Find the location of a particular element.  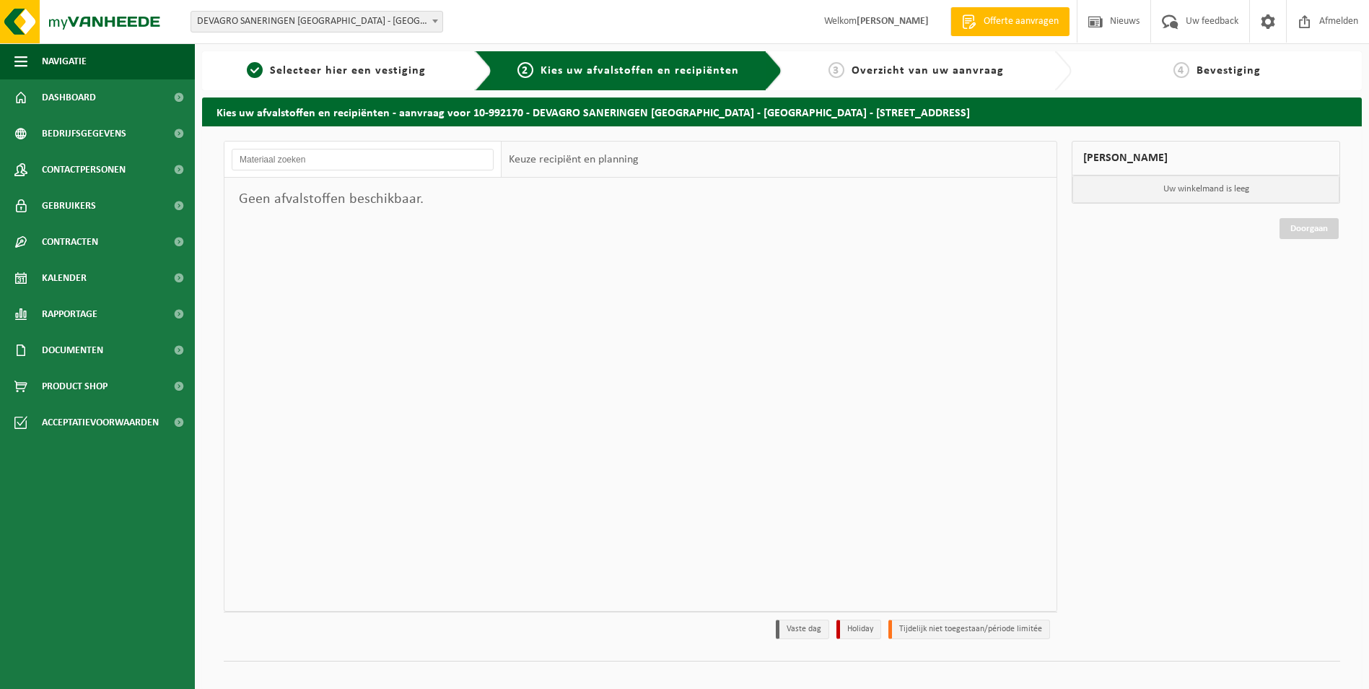

a: Doorgaan is located at coordinates (1309, 228).